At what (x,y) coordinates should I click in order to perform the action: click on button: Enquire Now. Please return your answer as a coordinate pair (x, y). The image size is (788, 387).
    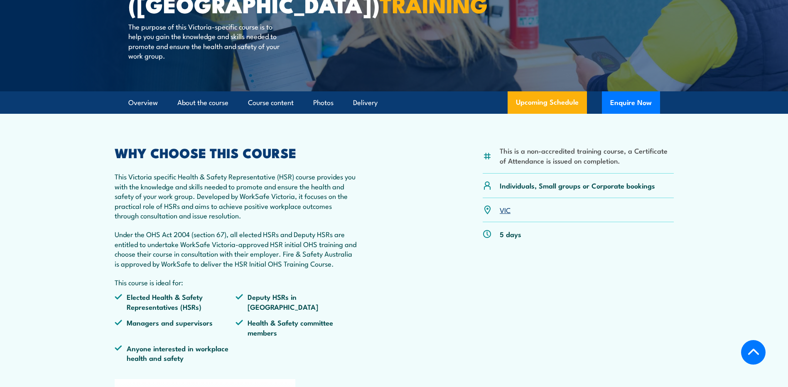
    Looking at the image, I should click on (631, 103).